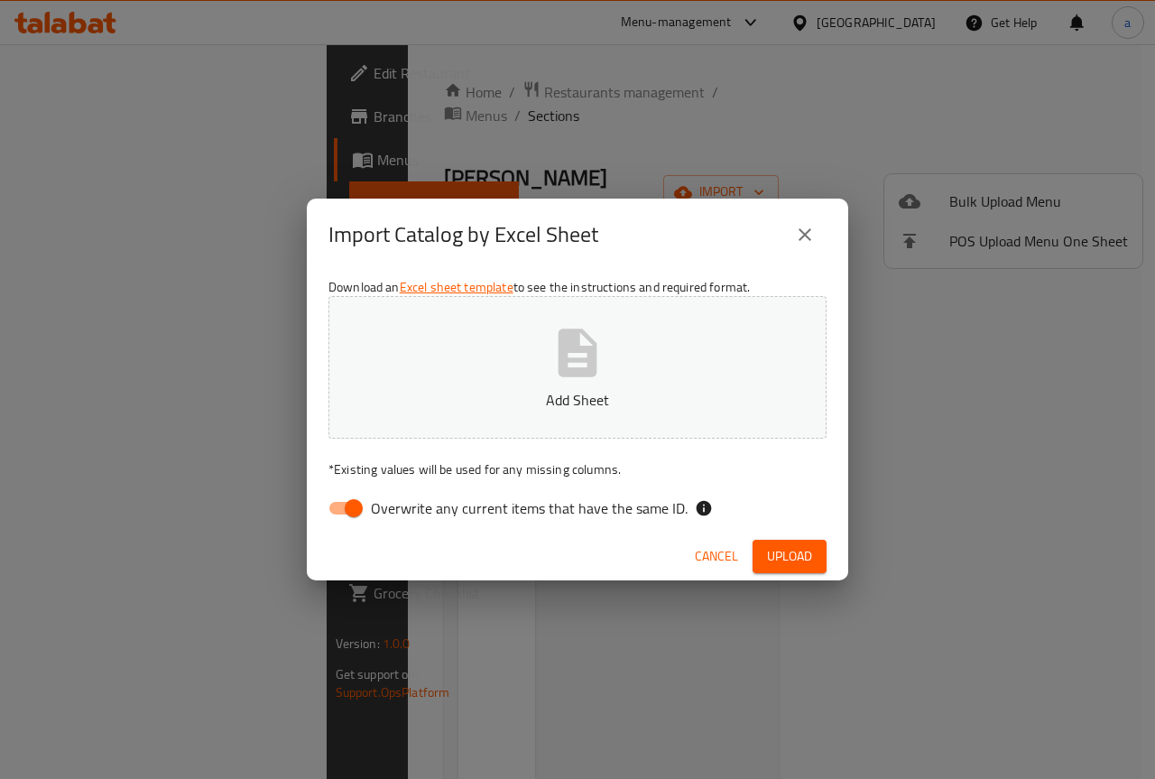  I want to click on span: Overwrite any current items that have the same ID., so click(529, 508).